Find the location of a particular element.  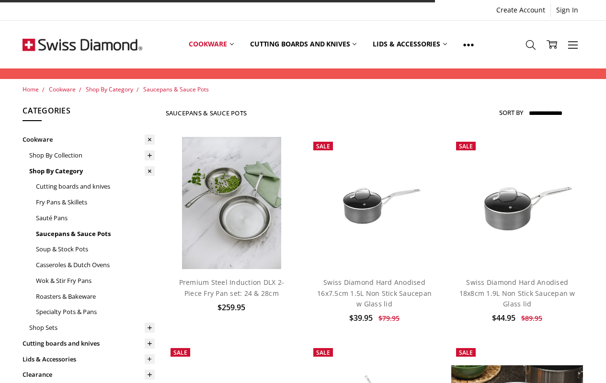

a: Home is located at coordinates (31, 89).